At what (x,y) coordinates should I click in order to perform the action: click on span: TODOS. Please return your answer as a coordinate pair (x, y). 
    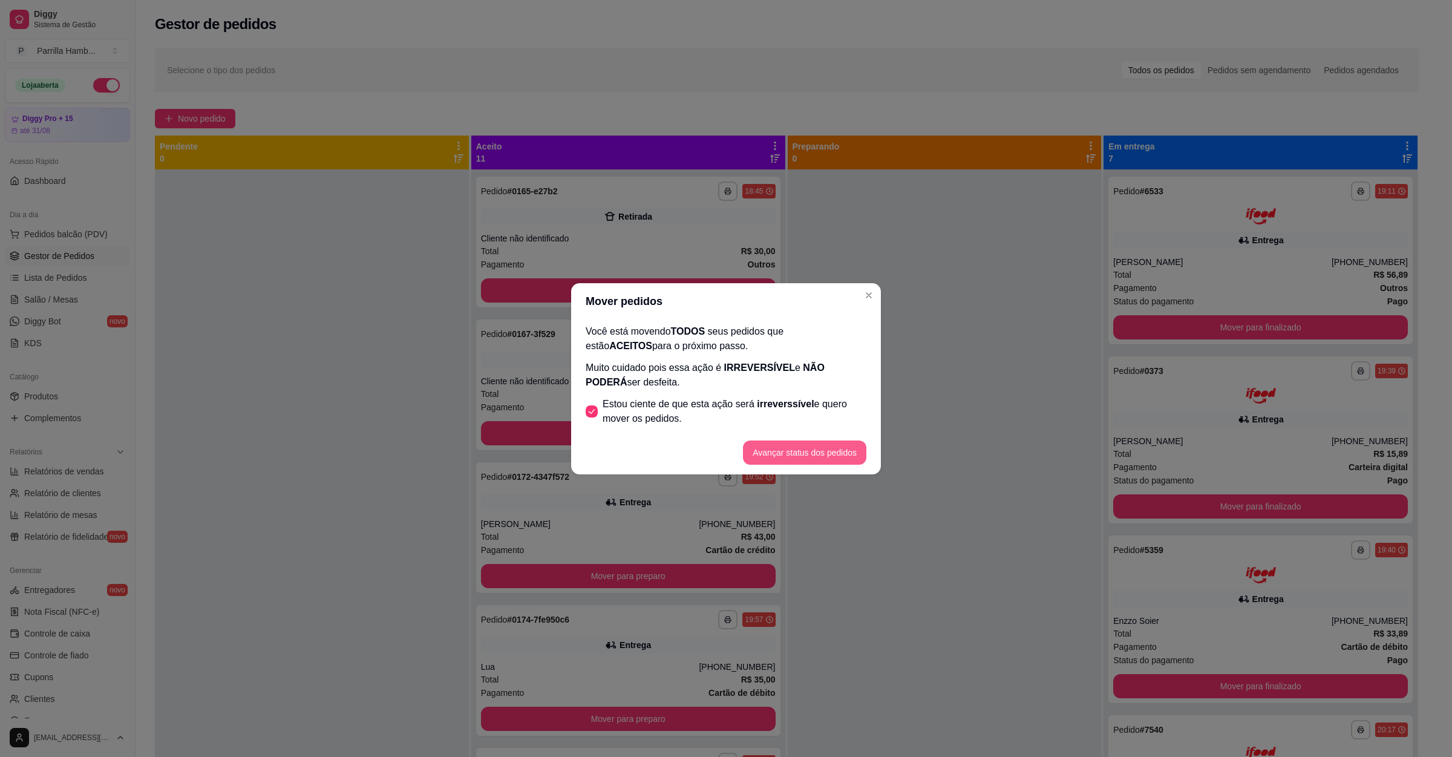
    Looking at the image, I should click on (688, 331).